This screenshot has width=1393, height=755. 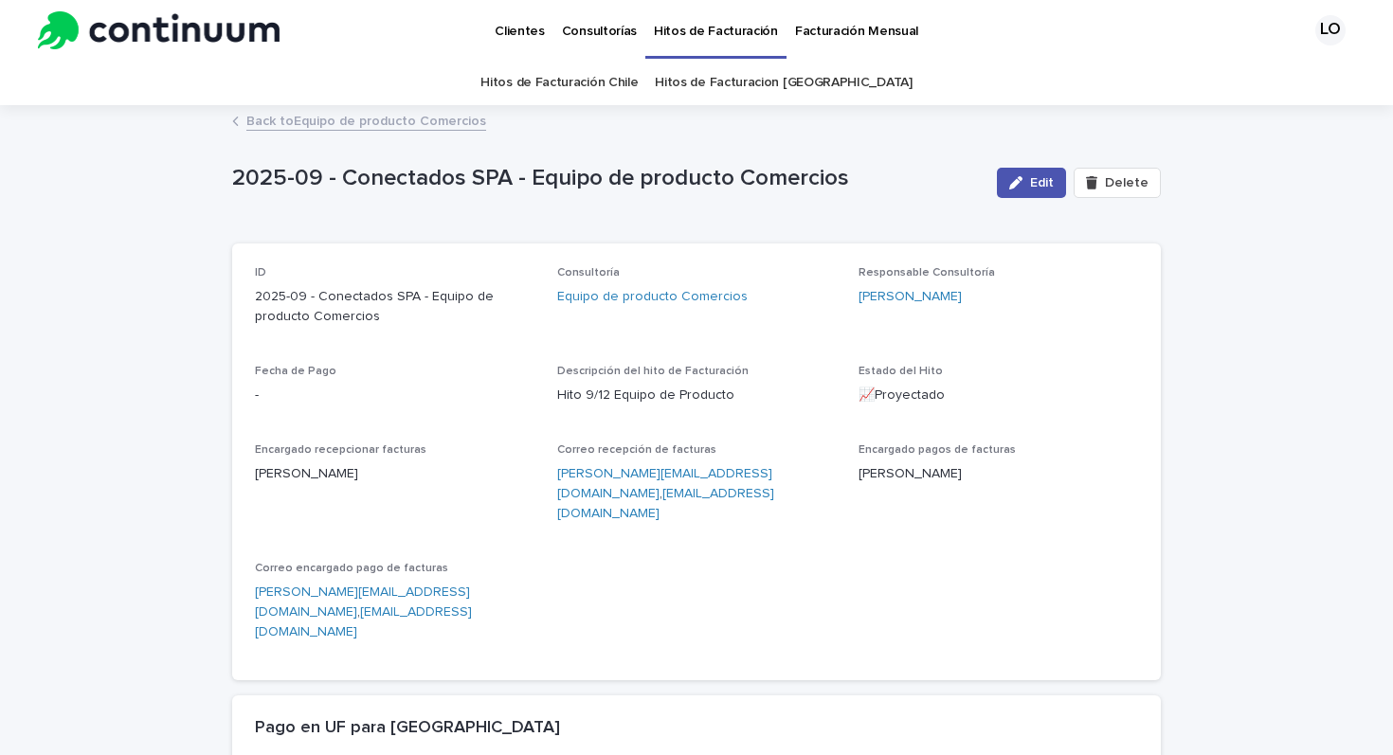 What do you see at coordinates (588, 273) in the screenshot?
I see `span: Consultoría` at bounding box center [588, 273].